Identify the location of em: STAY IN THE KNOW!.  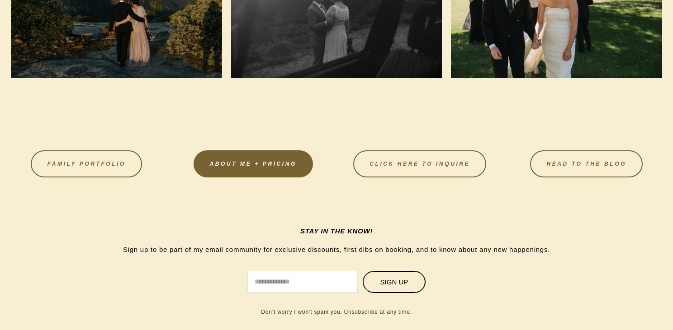
(336, 231).